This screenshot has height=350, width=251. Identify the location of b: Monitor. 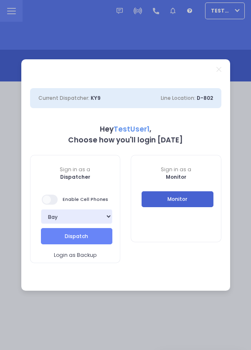
(176, 177).